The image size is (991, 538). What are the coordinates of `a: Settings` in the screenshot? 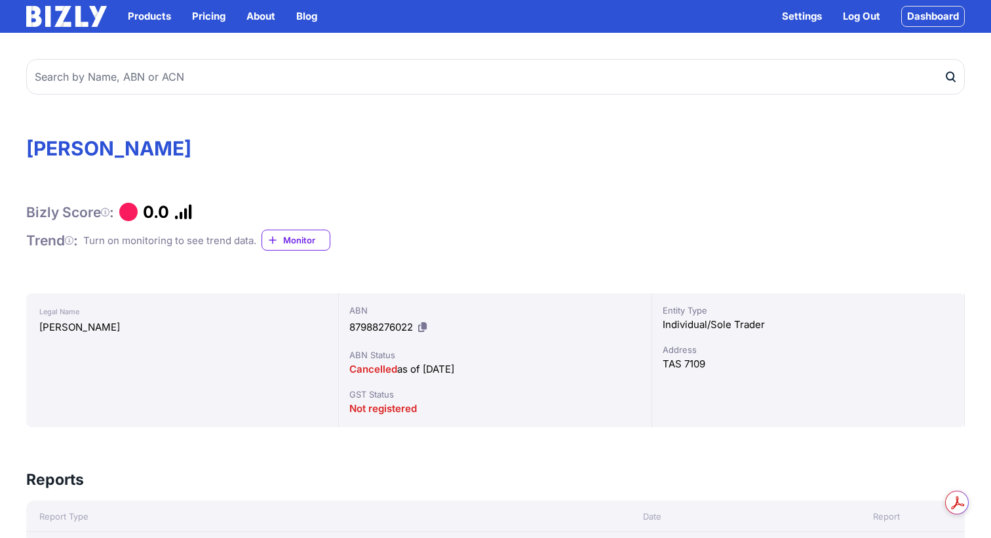 It's located at (802, 16).